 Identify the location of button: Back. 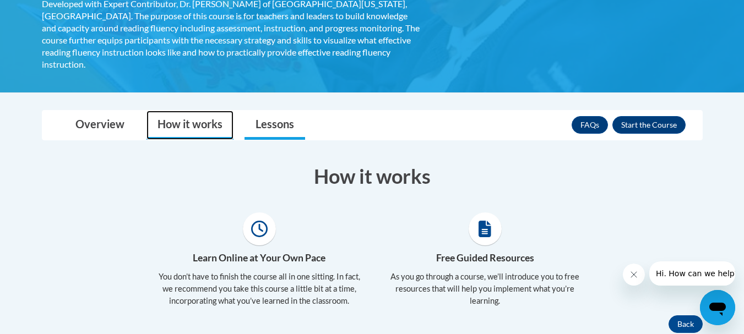
(685, 324).